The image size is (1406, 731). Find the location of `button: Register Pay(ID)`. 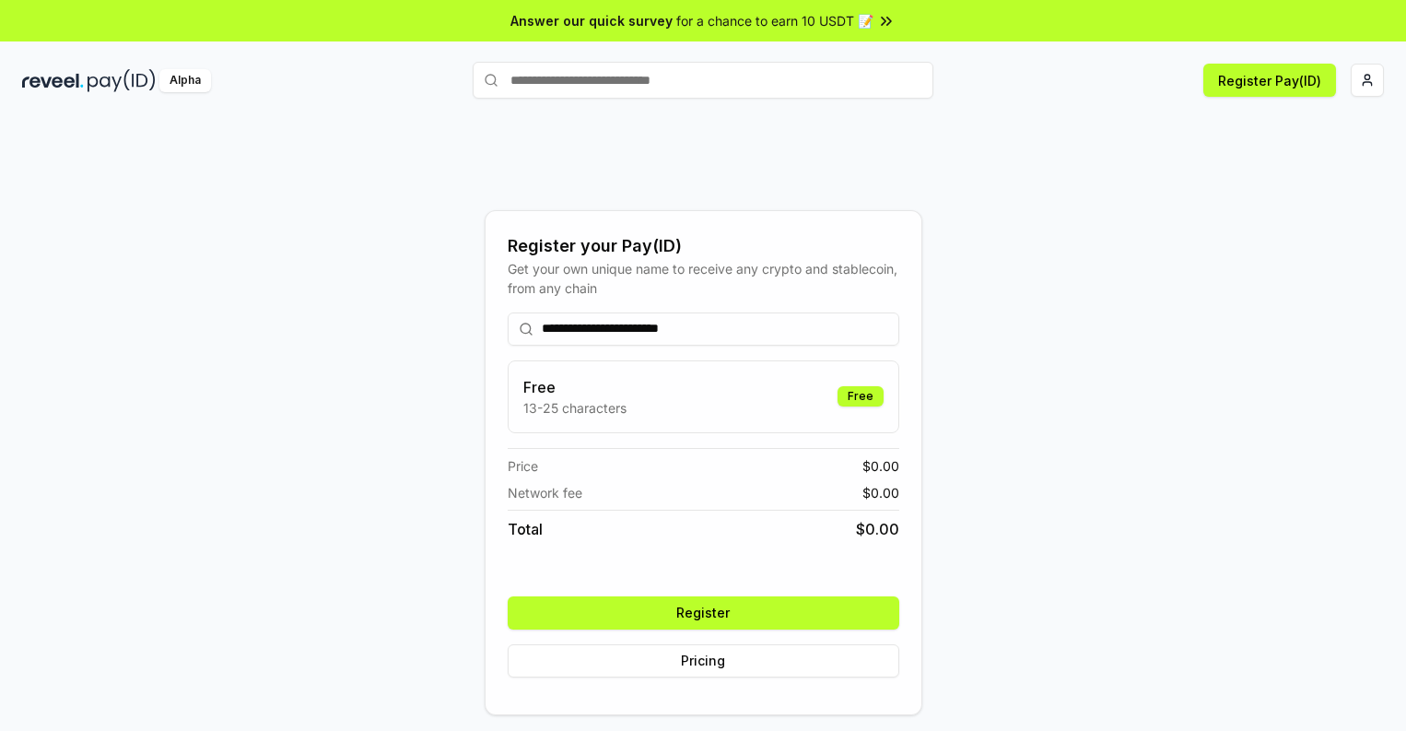

button: Register Pay(ID) is located at coordinates (1270, 80).